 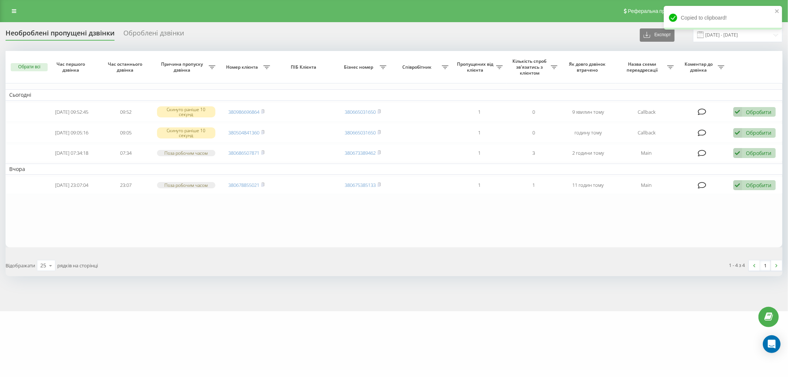 What do you see at coordinates (244, 133) in the screenshot?
I see `a: 380504841360` at bounding box center [244, 133].